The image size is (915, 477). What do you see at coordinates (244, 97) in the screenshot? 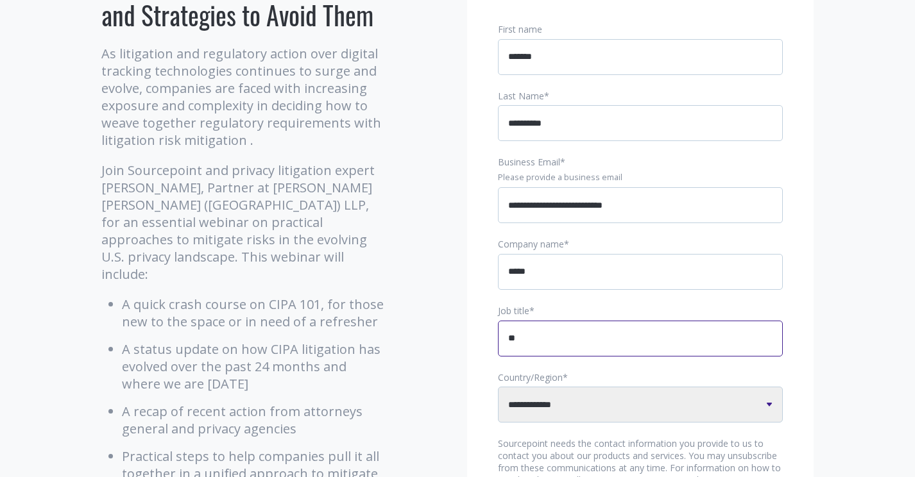
I see `p: As litigation and regulatory action over digital tracking technologies continues to surge and evo...` at bounding box center [244, 97].